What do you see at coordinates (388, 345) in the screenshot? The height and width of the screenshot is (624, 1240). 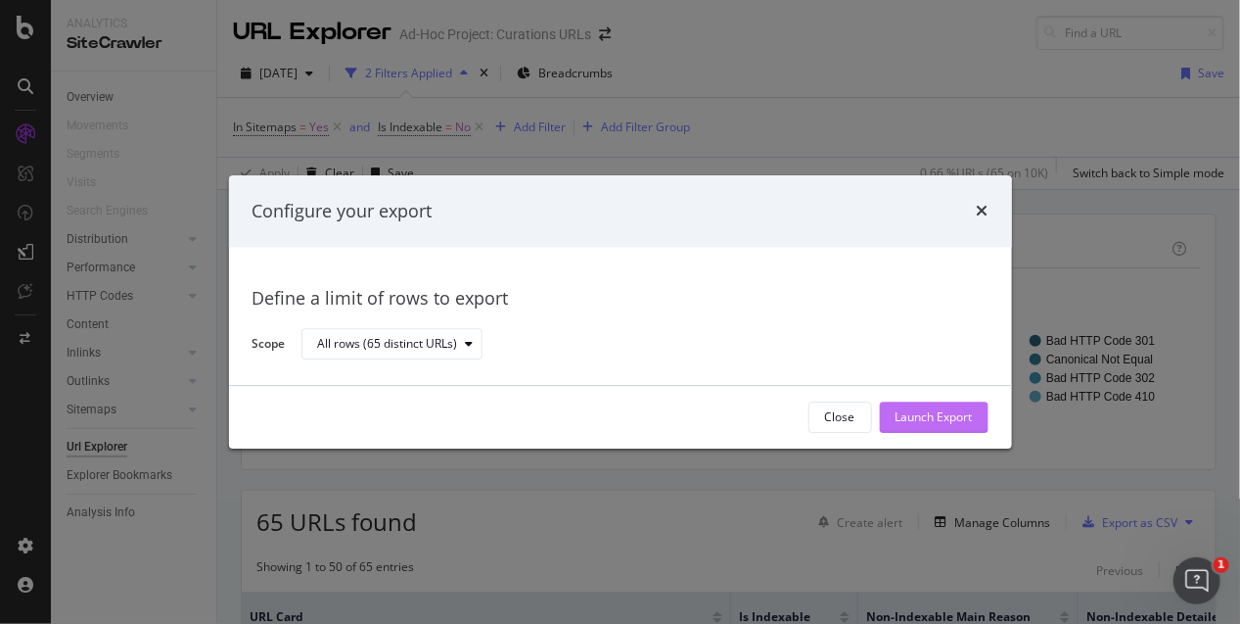 I see `div: All rows (65 distinct URLs)` at bounding box center [388, 345].